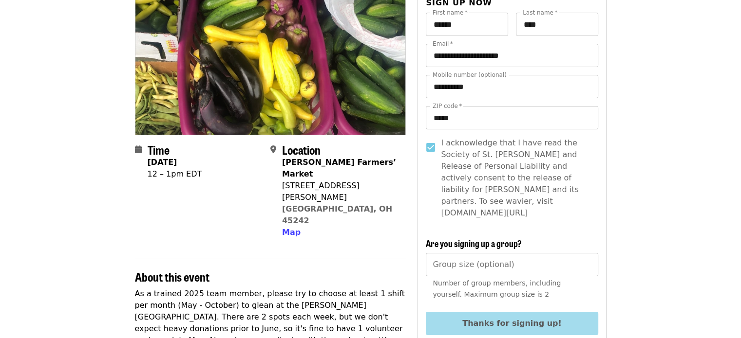 The image size is (741, 338). What do you see at coordinates (158, 150) in the screenshot?
I see `span: Time` at bounding box center [158, 150].